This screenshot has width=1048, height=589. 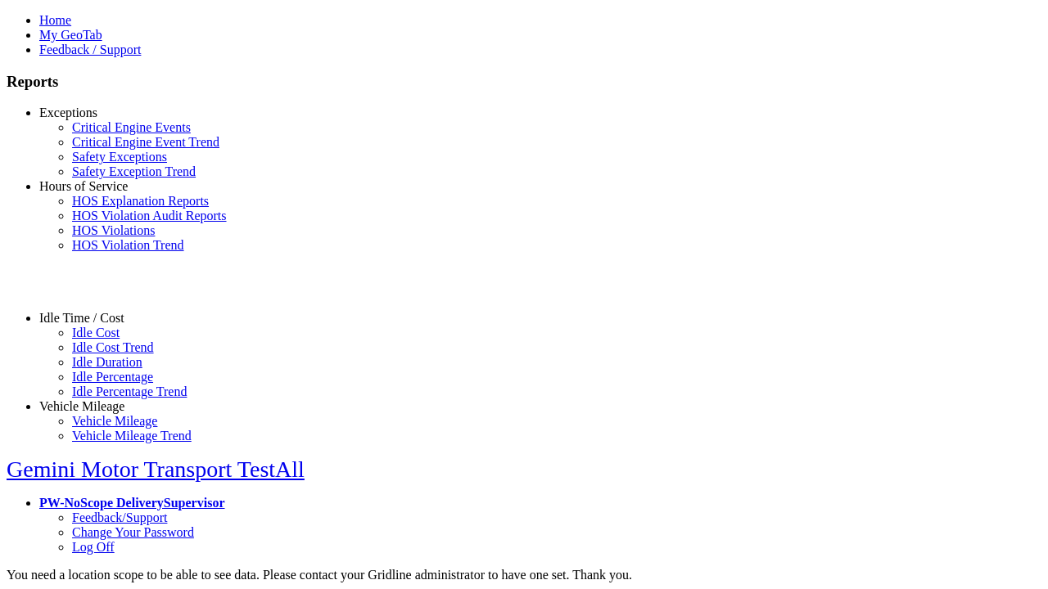 What do you see at coordinates (70, 34) in the screenshot?
I see `a: My GeoTab` at bounding box center [70, 34].